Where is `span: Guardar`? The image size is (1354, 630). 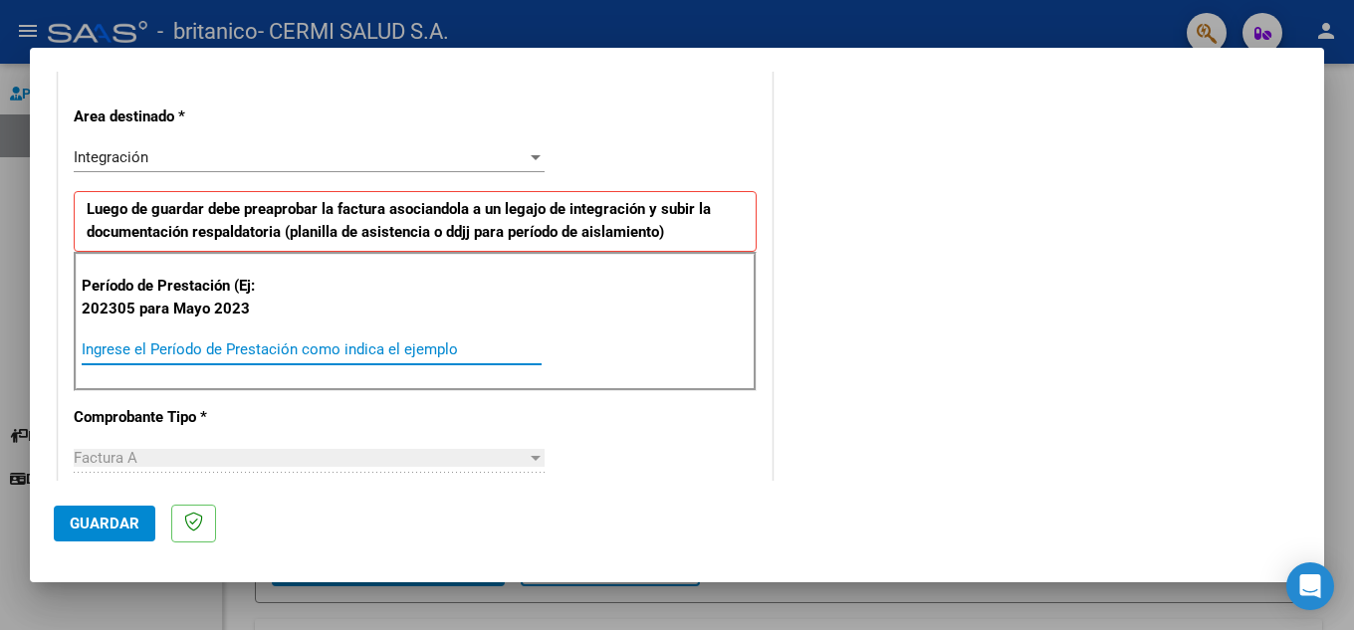
span: Guardar is located at coordinates (105, 524).